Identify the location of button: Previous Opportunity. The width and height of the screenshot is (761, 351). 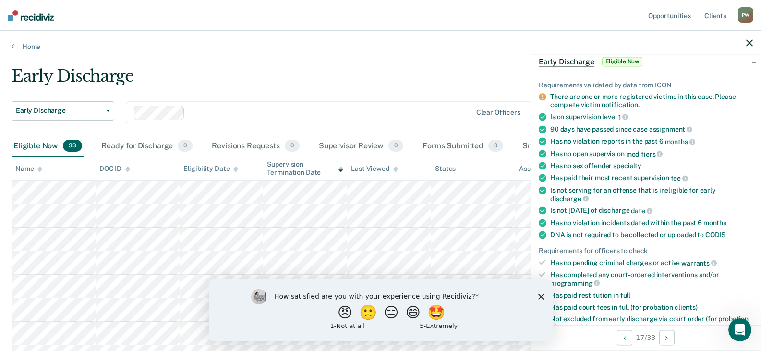
(625, 338).